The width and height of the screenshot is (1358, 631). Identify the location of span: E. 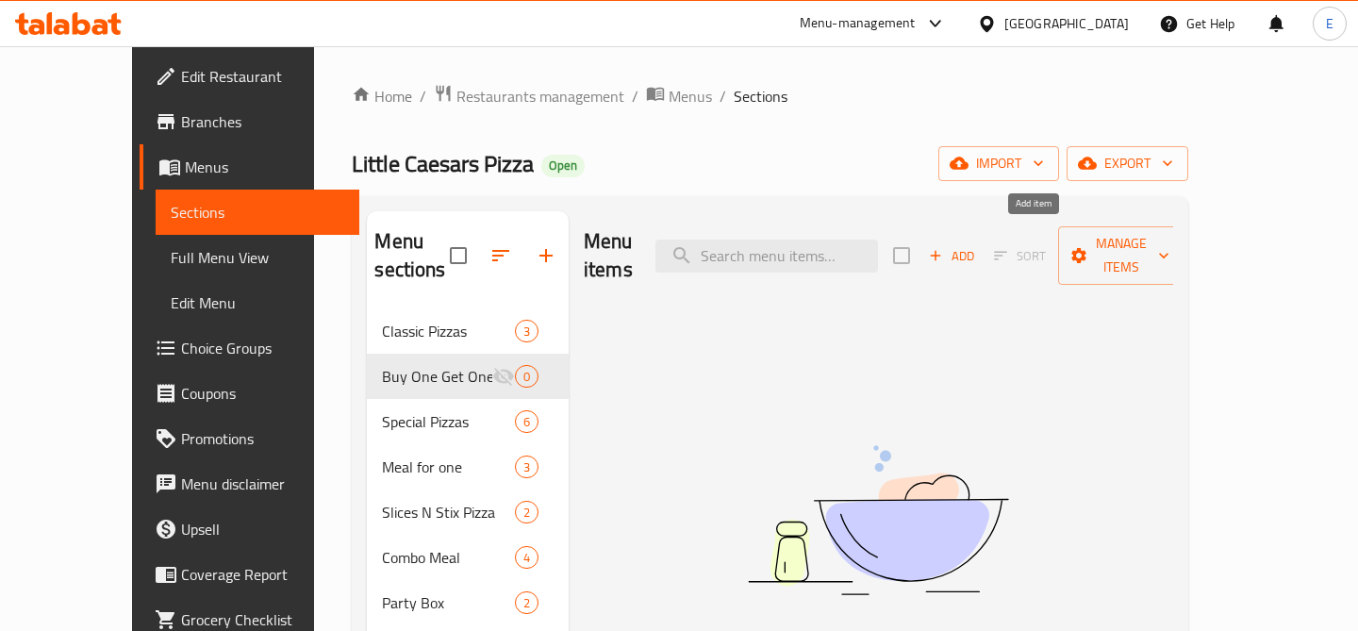
(1330, 24).